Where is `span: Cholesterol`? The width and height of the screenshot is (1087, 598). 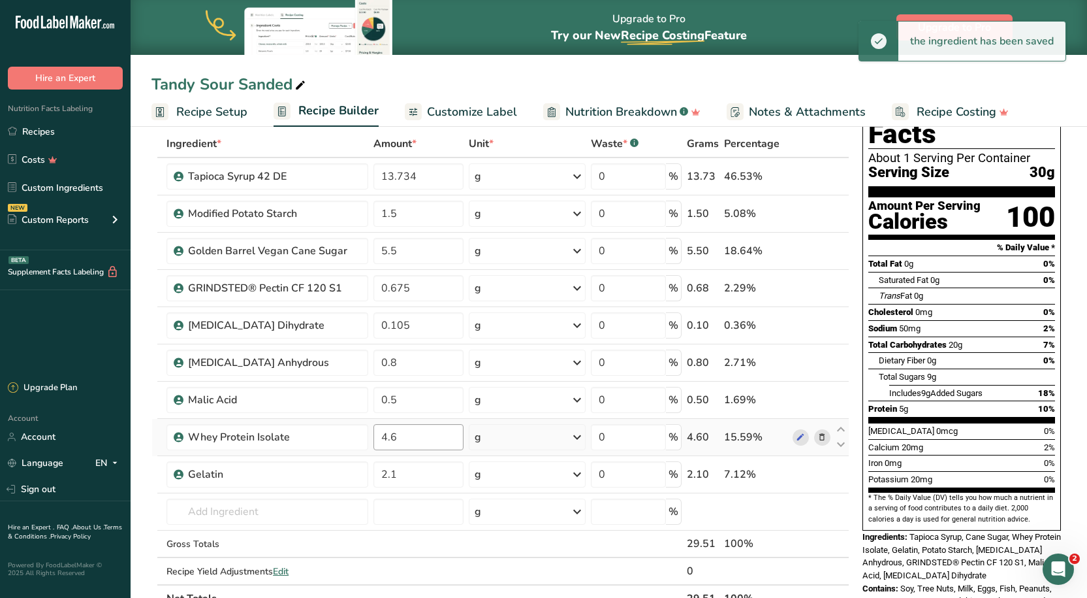 span: Cholesterol is located at coordinates (891, 311).